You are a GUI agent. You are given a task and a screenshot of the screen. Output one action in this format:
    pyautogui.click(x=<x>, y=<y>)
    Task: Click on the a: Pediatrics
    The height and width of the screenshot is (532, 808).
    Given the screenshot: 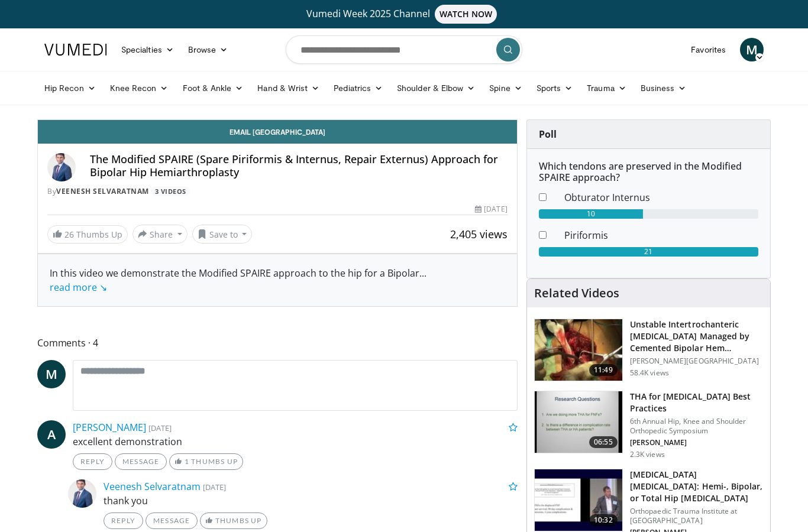 What is the action you would take?
    pyautogui.click(x=358, y=88)
    